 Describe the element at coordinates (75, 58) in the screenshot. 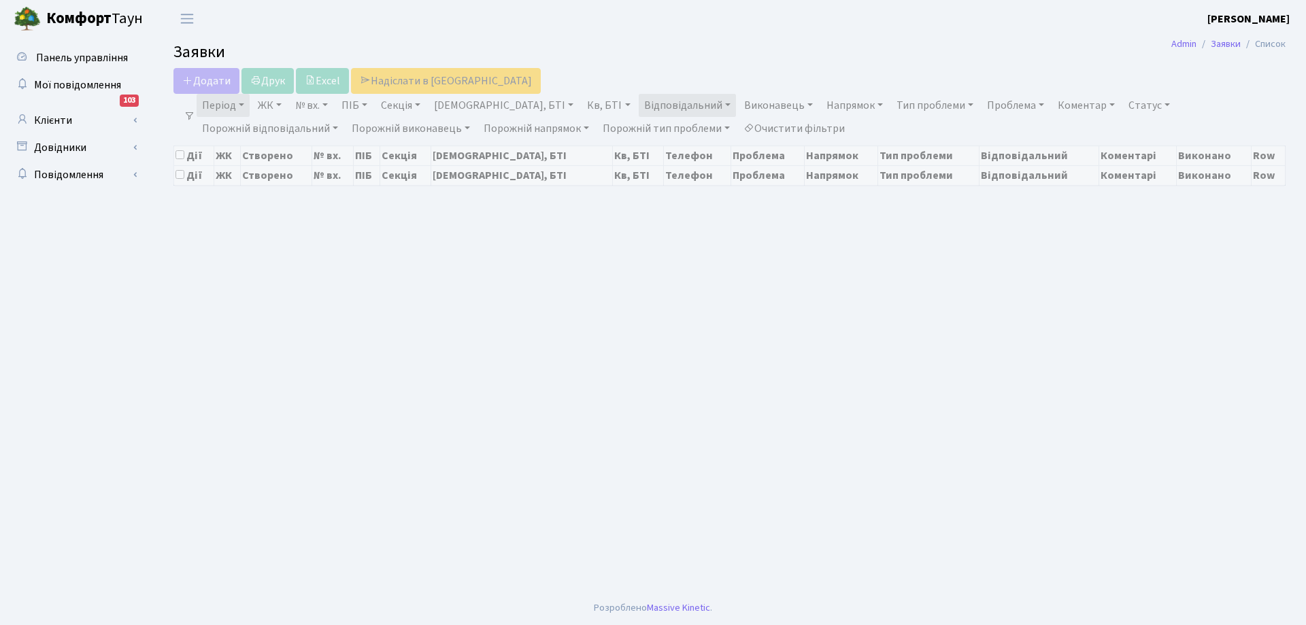

I see `a: Панель управління` at that location.